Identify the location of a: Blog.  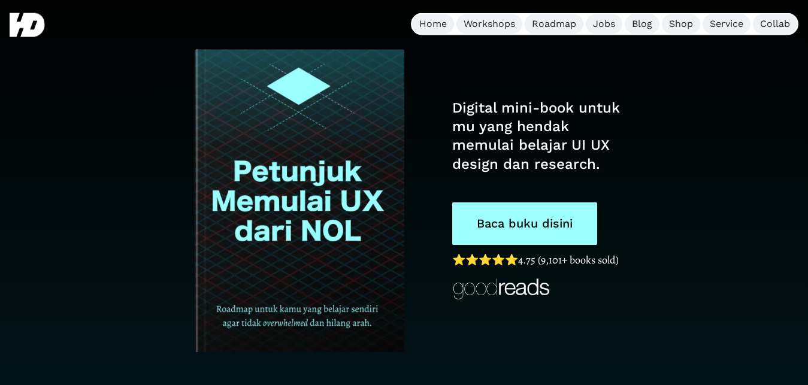
(642, 24).